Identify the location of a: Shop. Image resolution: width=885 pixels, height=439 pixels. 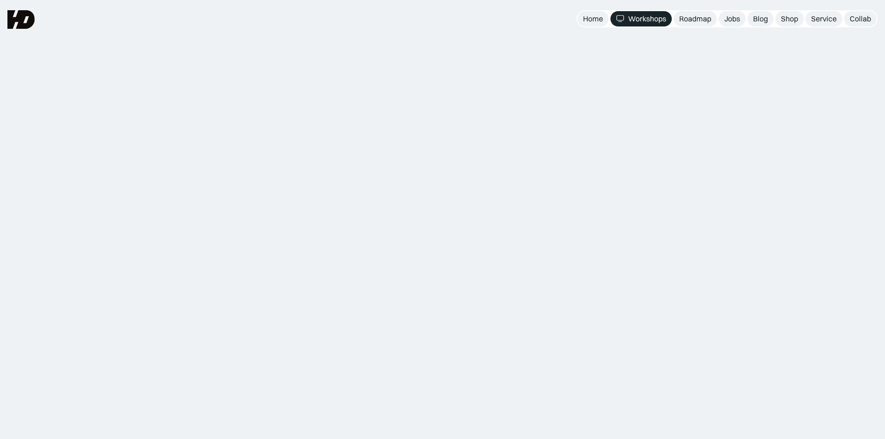
(789, 19).